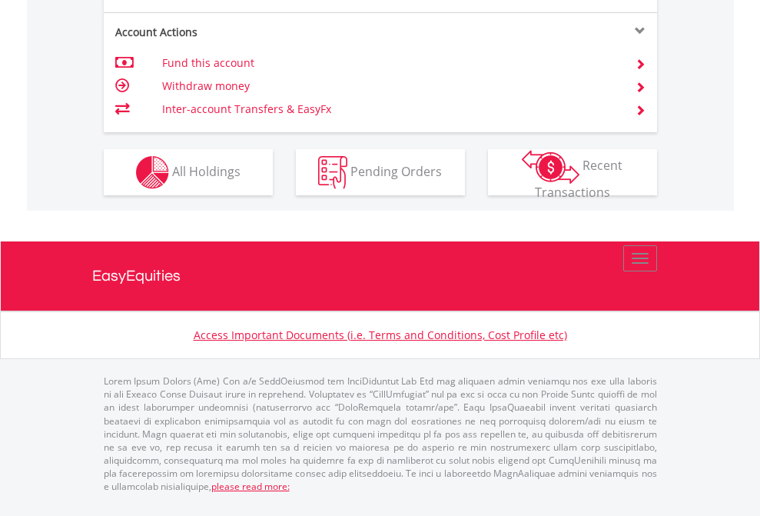  Describe the element at coordinates (550, 167) in the screenshot. I see `img: transactions-zar-wht.png` at that location.